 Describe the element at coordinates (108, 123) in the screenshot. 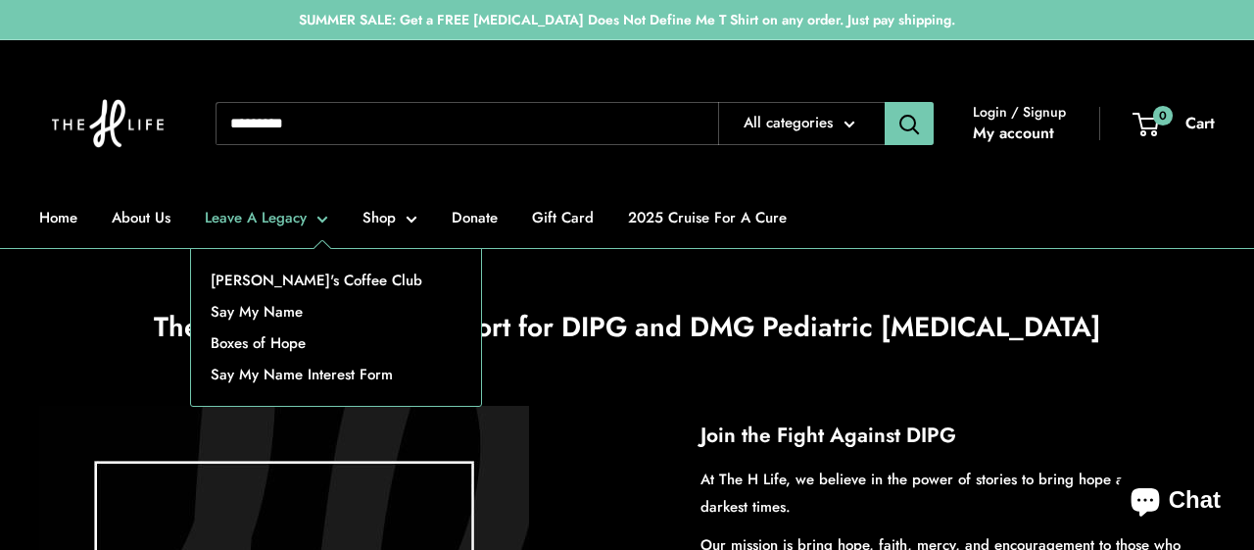

I see `img: The H Life` at that location.